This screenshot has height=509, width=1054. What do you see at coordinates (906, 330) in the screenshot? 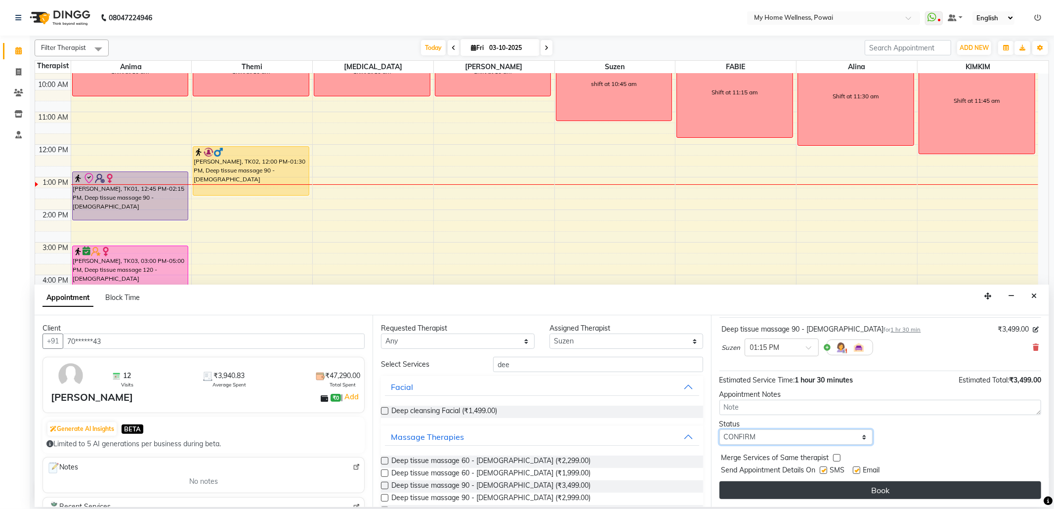
I see `span: 1 hr 30 min` at bounding box center [906, 330].